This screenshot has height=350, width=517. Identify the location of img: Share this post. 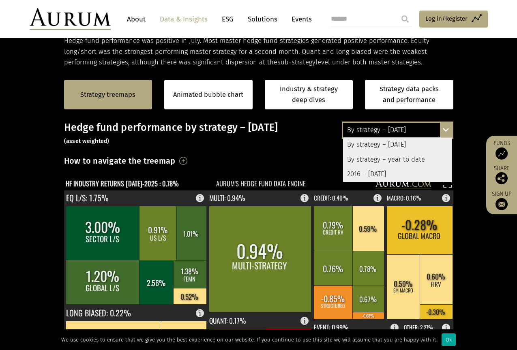
(501, 178).